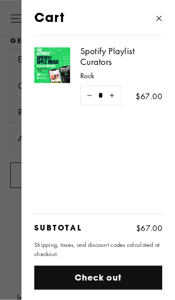 The height and width of the screenshot is (300, 175). I want to click on p: Subtotal, so click(66, 228).